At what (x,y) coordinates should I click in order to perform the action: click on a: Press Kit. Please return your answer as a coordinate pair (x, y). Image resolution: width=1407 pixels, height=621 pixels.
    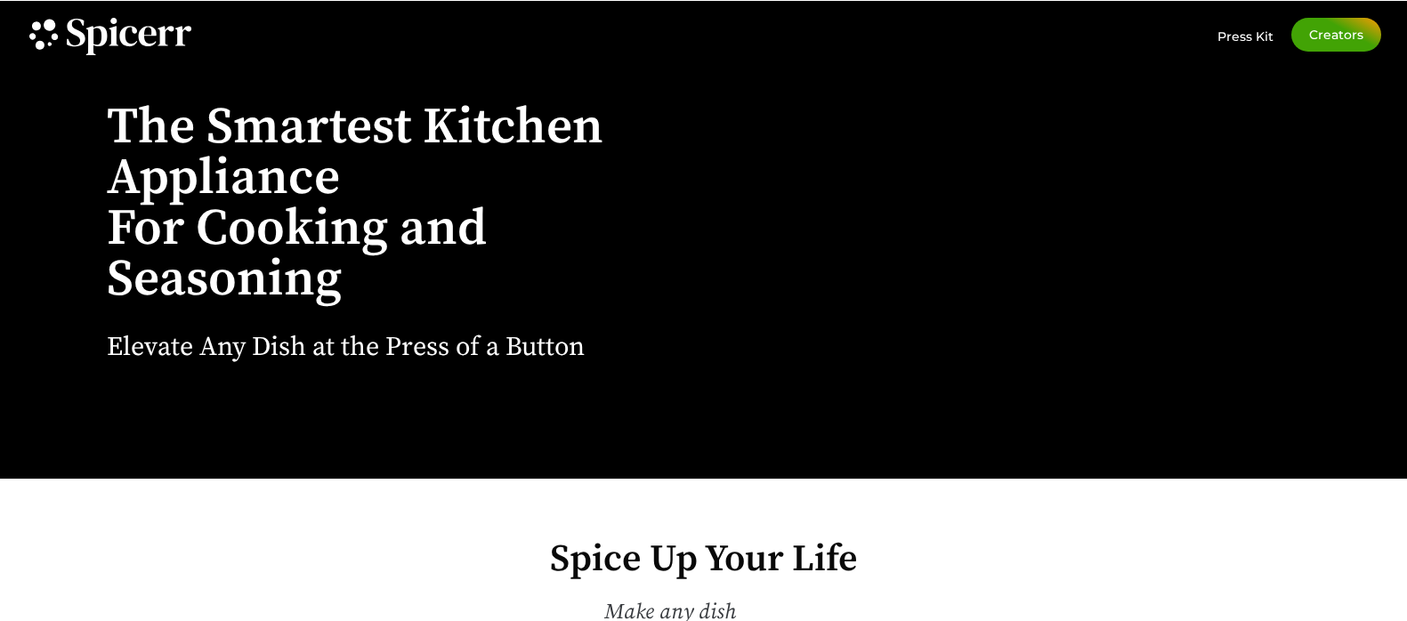
    Looking at the image, I should click on (1245, 31).